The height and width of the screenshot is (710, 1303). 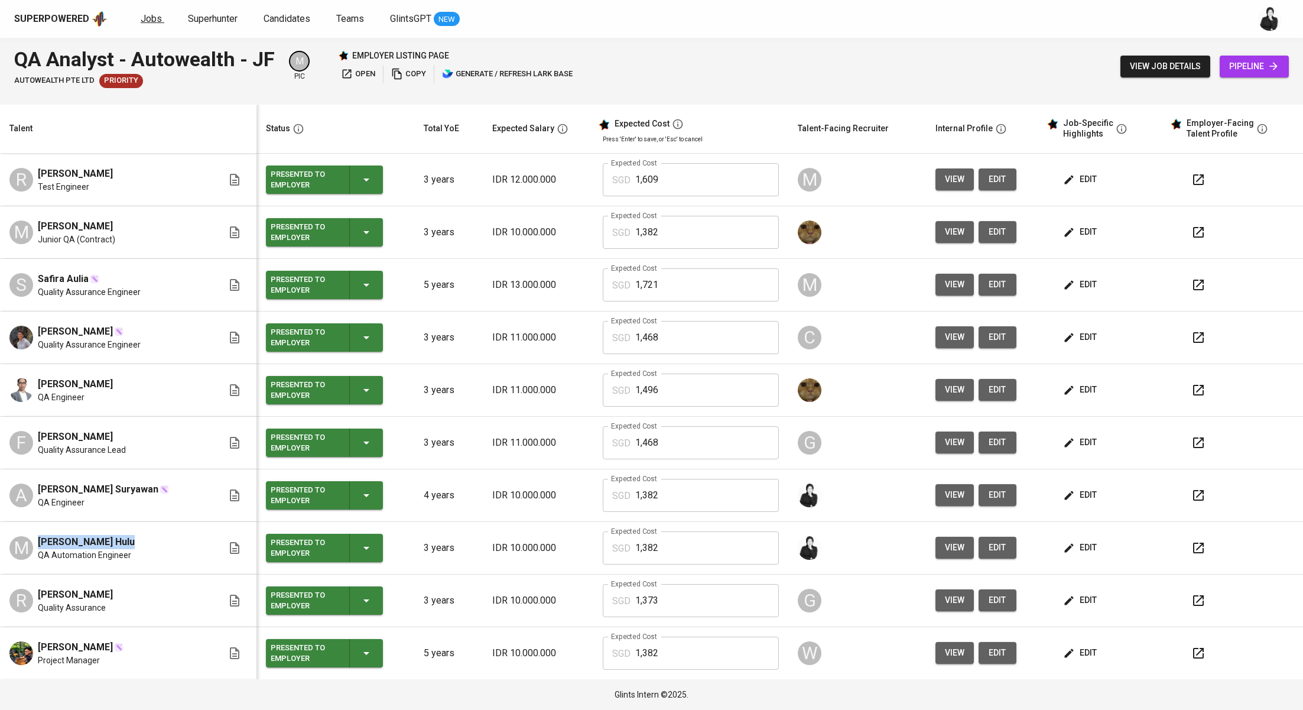 What do you see at coordinates (538, 180) in the screenshot?
I see `p: IDR 12.000.000` at bounding box center [538, 180].